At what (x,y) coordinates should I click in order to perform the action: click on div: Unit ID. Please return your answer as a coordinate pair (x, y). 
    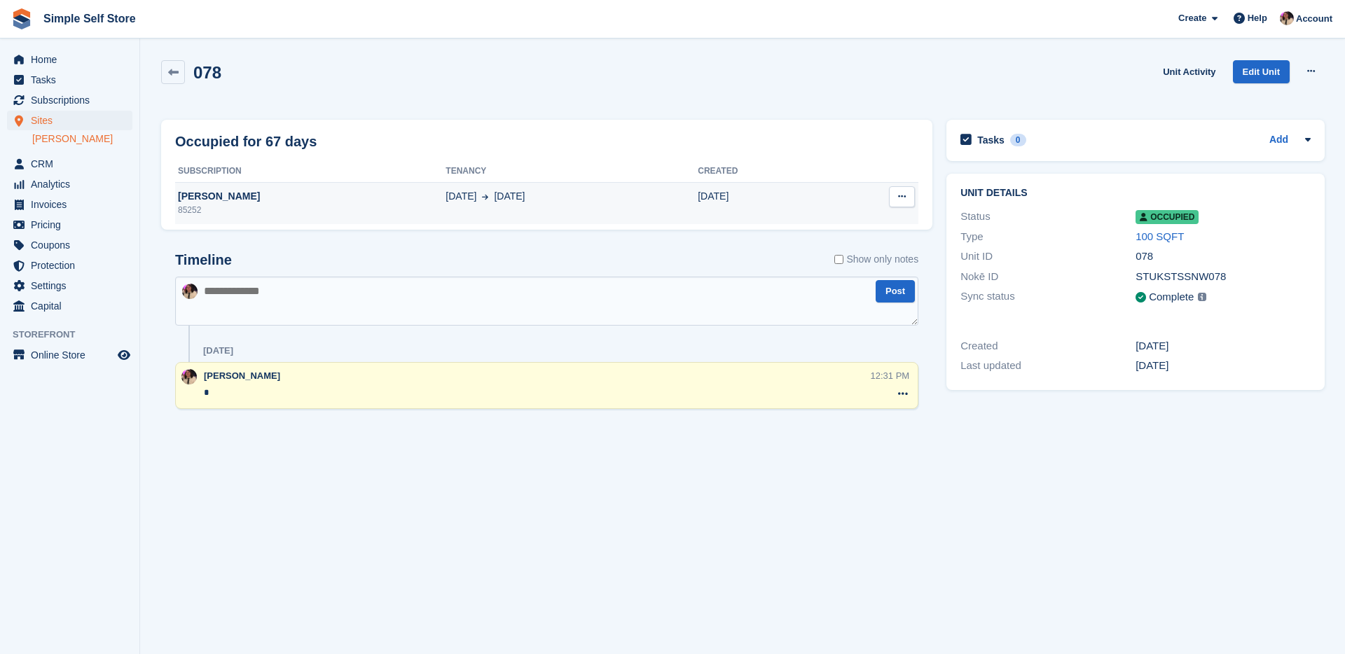
    Looking at the image, I should click on (1048, 256).